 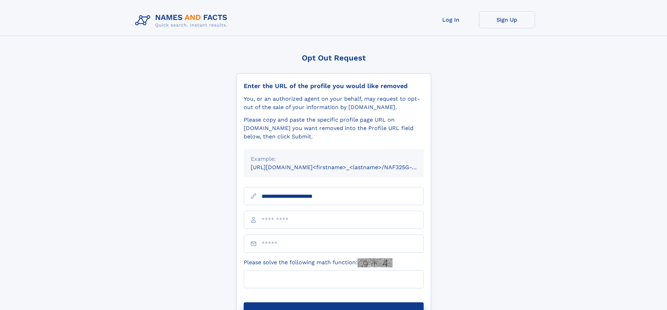 What do you see at coordinates (318, 263) in the screenshot?
I see `label: Please solve the following math function:` at bounding box center [318, 263].